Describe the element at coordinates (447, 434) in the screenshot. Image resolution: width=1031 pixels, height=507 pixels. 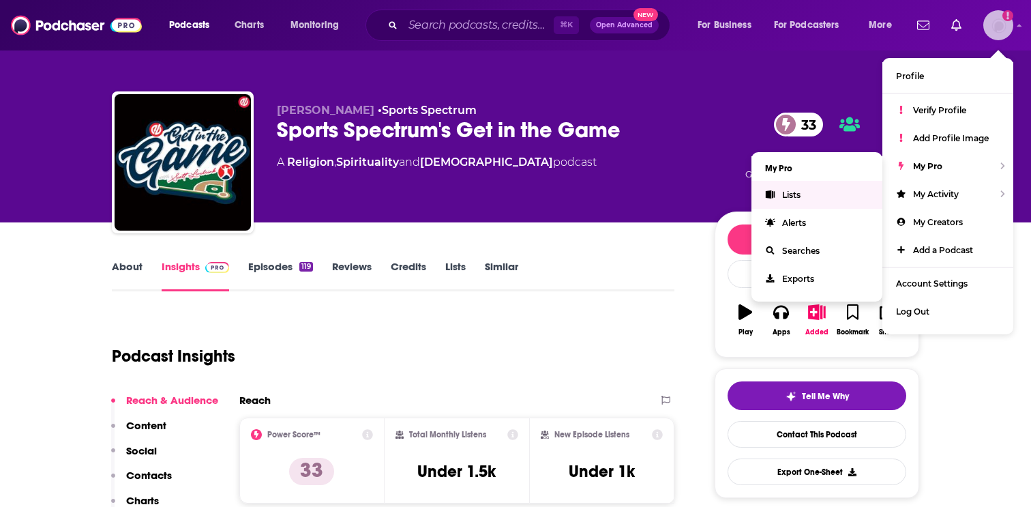
I see `h2: Total Monthly Listens` at that location.